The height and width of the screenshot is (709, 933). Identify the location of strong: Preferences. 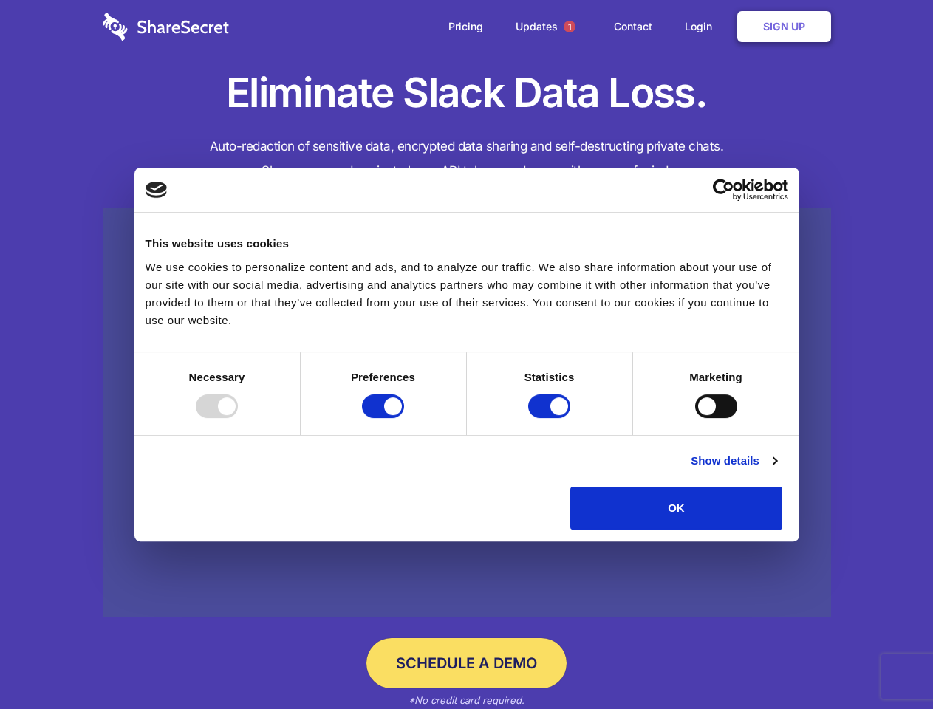
(383, 377).